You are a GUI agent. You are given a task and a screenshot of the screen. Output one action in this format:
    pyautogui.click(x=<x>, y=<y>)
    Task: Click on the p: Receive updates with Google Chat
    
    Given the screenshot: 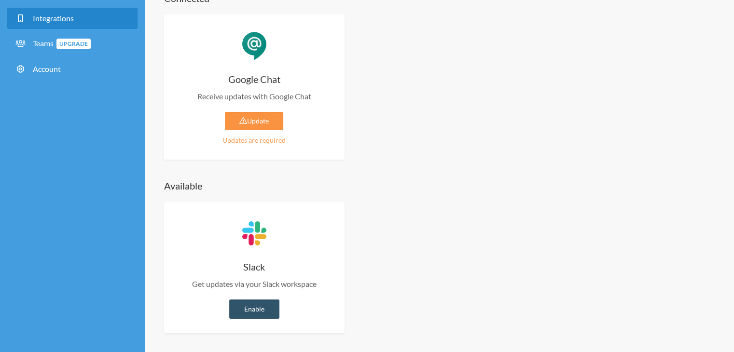 What is the action you would take?
    pyautogui.click(x=254, y=97)
    